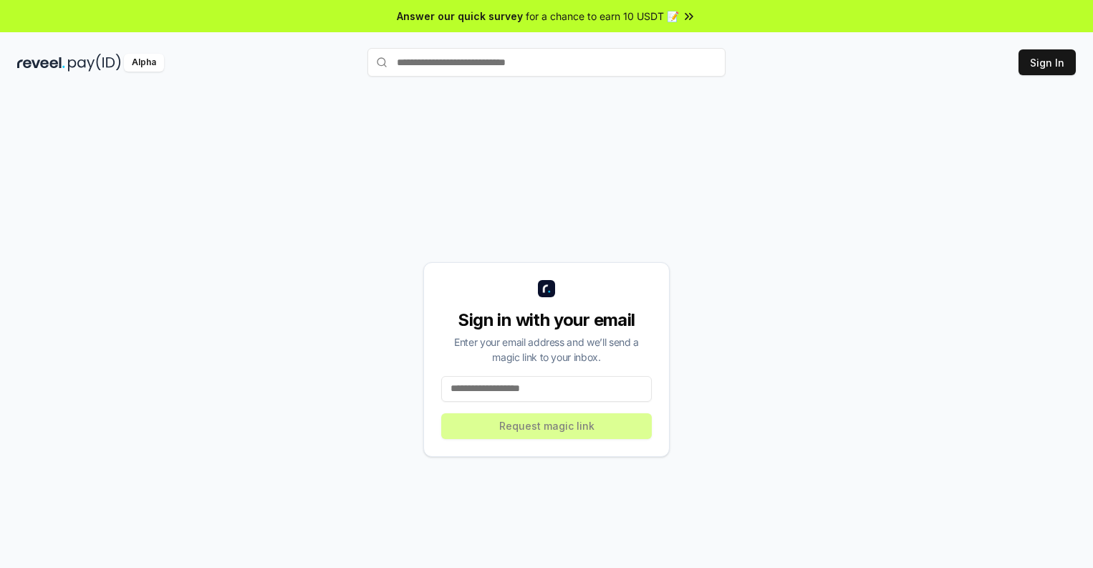 This screenshot has width=1093, height=568. I want to click on span: Answer our quick survey, so click(460, 16).